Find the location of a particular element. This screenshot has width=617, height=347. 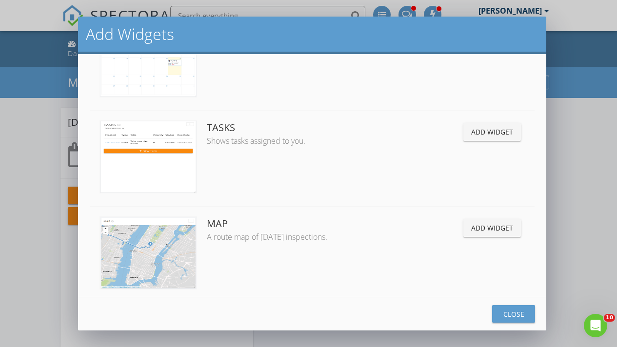

div: Close is located at coordinates (513, 314).